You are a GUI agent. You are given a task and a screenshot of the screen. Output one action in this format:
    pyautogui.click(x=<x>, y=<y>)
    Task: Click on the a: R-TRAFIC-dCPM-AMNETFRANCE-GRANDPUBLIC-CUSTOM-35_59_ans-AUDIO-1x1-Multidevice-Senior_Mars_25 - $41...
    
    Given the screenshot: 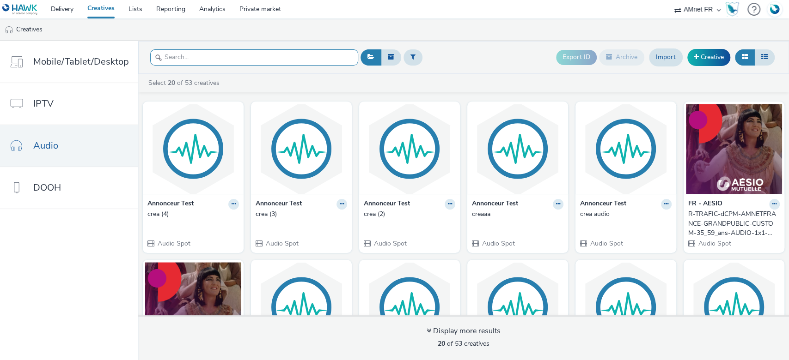 What is the action you would take?
    pyautogui.click(x=734, y=224)
    